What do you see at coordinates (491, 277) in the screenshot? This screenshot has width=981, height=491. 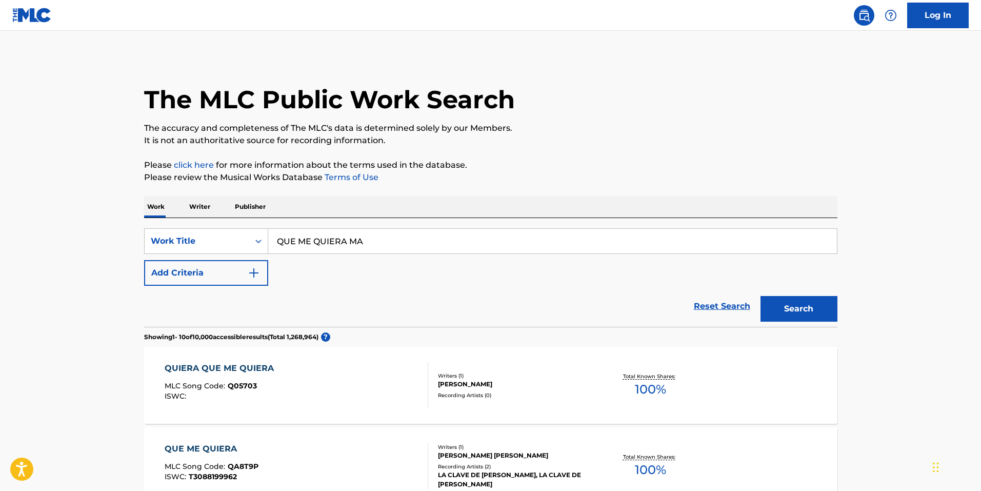 I see `form: Search Form` at bounding box center [491, 277].